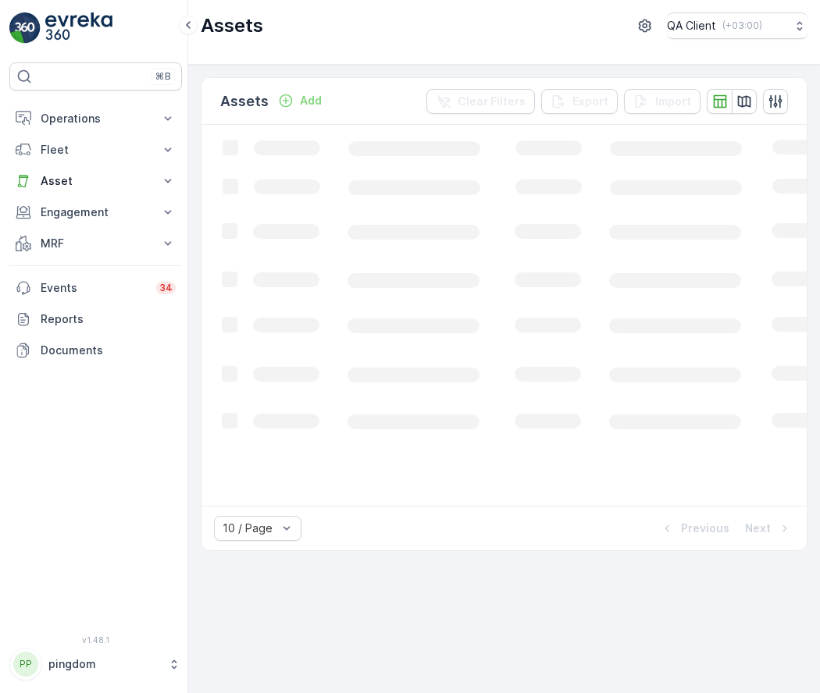 This screenshot has width=820, height=693. I want to click on p: pingdom, so click(104, 665).